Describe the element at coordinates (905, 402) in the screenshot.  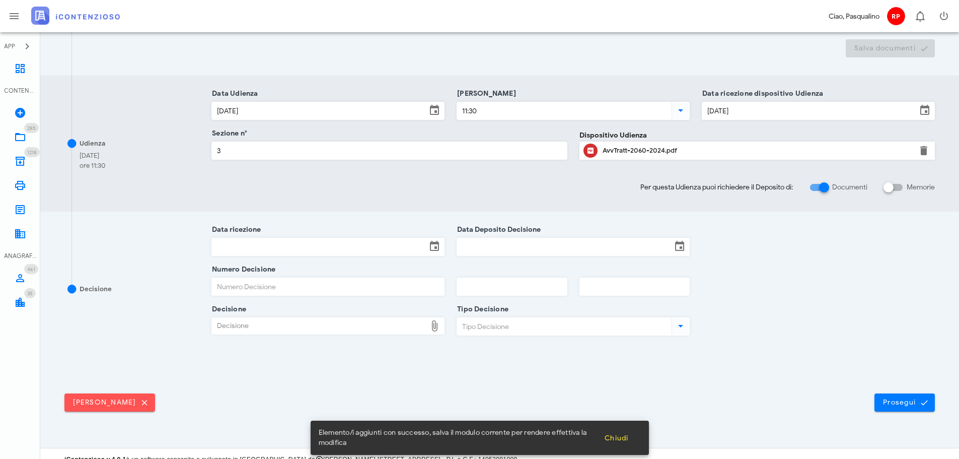
I see `button: Prosegui` at that location.